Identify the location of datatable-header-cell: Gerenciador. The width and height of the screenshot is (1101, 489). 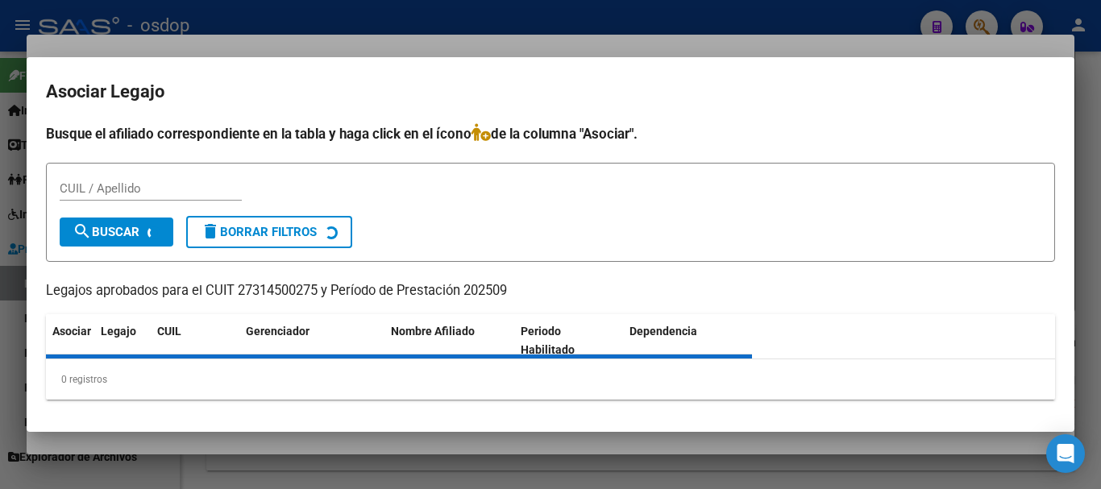
(312, 341).